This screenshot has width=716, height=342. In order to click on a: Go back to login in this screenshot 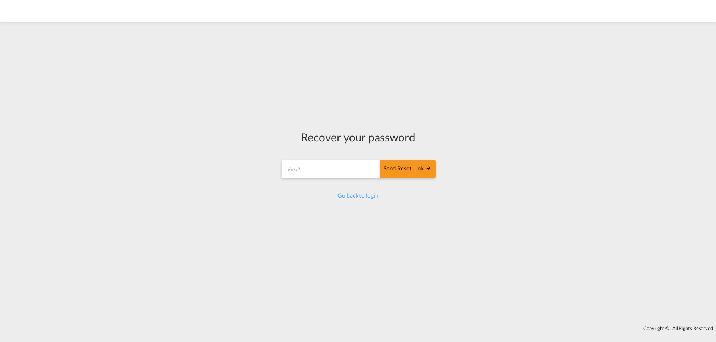, I will do `click(357, 195)`.